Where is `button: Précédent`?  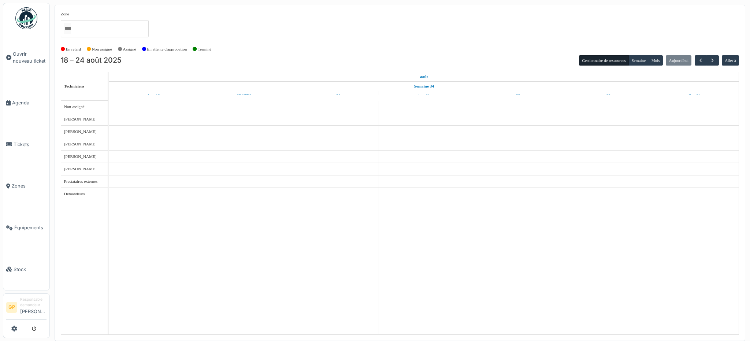
button: Précédent is located at coordinates (701, 60).